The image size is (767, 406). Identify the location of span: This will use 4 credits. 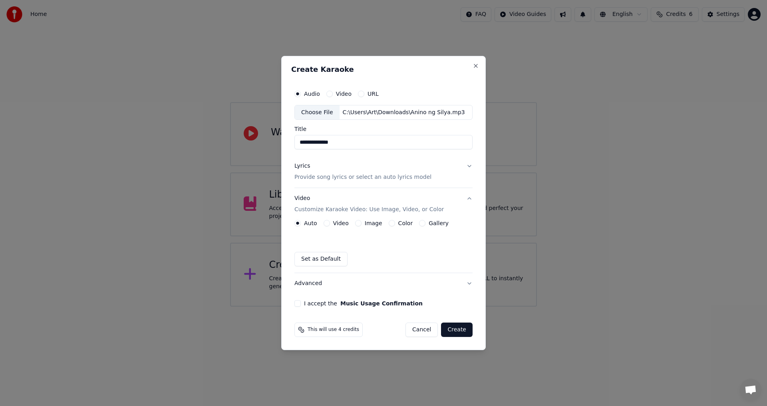
(333, 330).